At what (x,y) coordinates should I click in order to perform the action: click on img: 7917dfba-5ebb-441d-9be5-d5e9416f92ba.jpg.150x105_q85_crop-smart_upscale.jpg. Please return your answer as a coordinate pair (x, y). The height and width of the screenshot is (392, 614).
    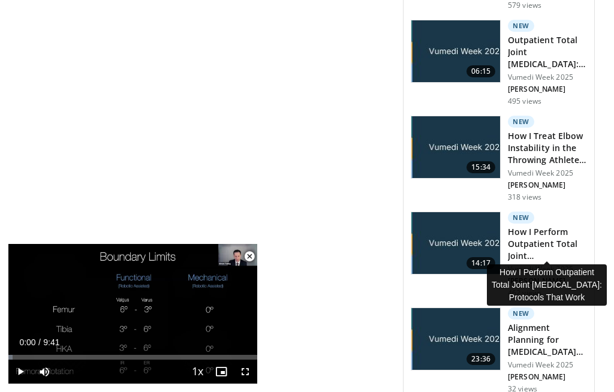
    Looking at the image, I should click on (456, 52).